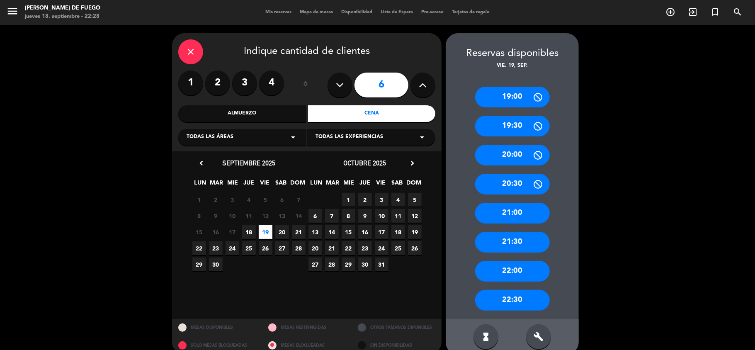 This screenshot has height=350, width=755. I want to click on span: DOM, so click(297, 185).